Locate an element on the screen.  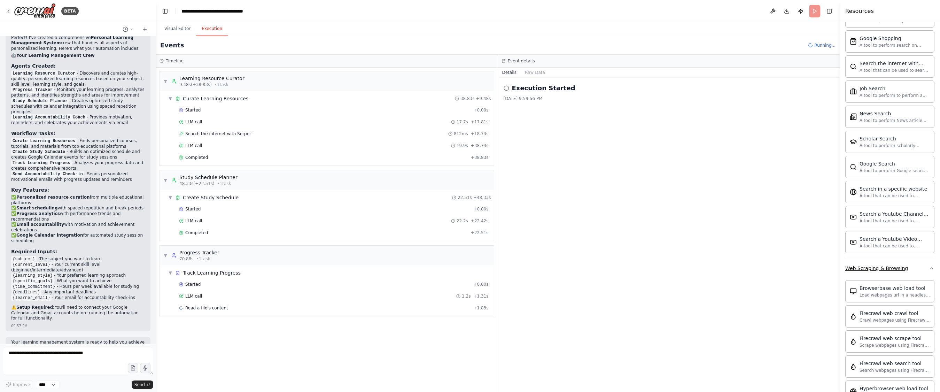
button: Improve is located at coordinates (18, 385).